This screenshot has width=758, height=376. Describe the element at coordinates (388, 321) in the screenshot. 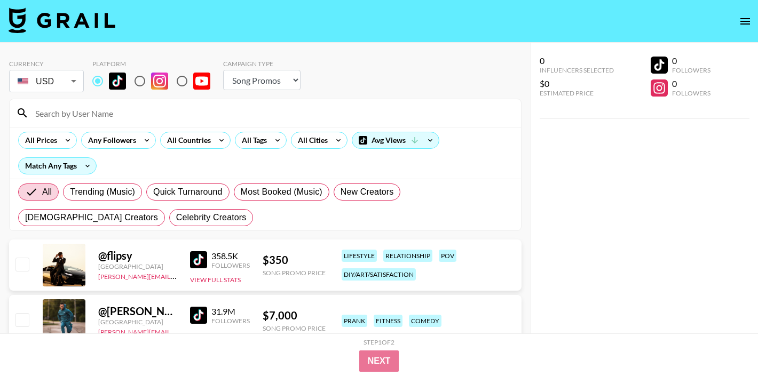

I see `div: fitness` at that location.